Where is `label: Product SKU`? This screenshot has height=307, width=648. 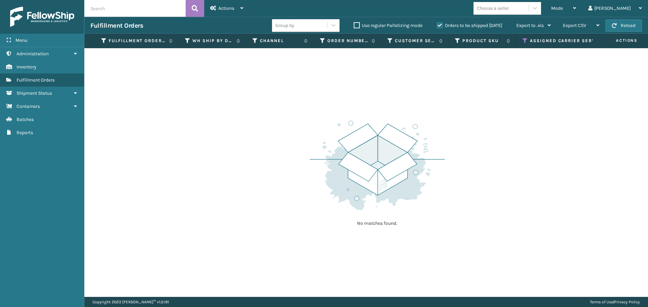
label: Product SKU is located at coordinates (483, 41).